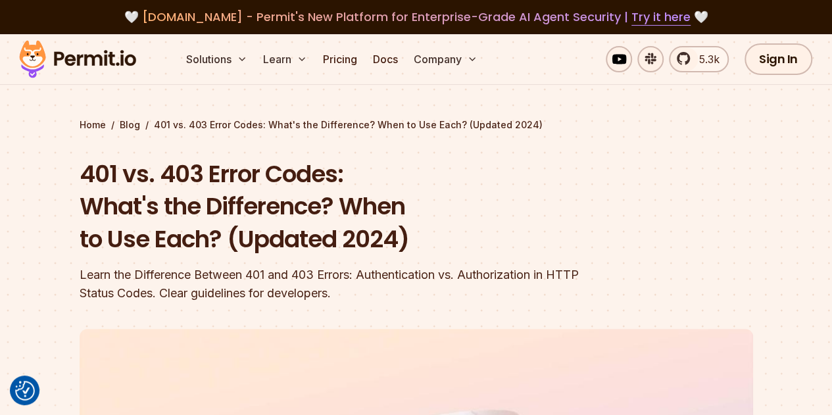 The width and height of the screenshot is (832, 415). What do you see at coordinates (285, 59) in the screenshot?
I see `button: Learn` at bounding box center [285, 59].